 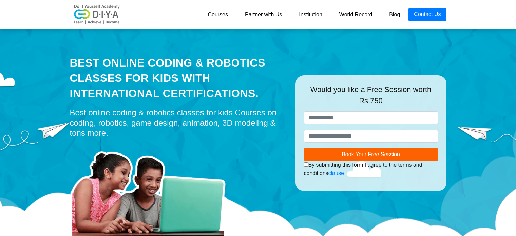 What do you see at coordinates (427, 15) in the screenshot?
I see `a: Contact Us` at bounding box center [427, 15].